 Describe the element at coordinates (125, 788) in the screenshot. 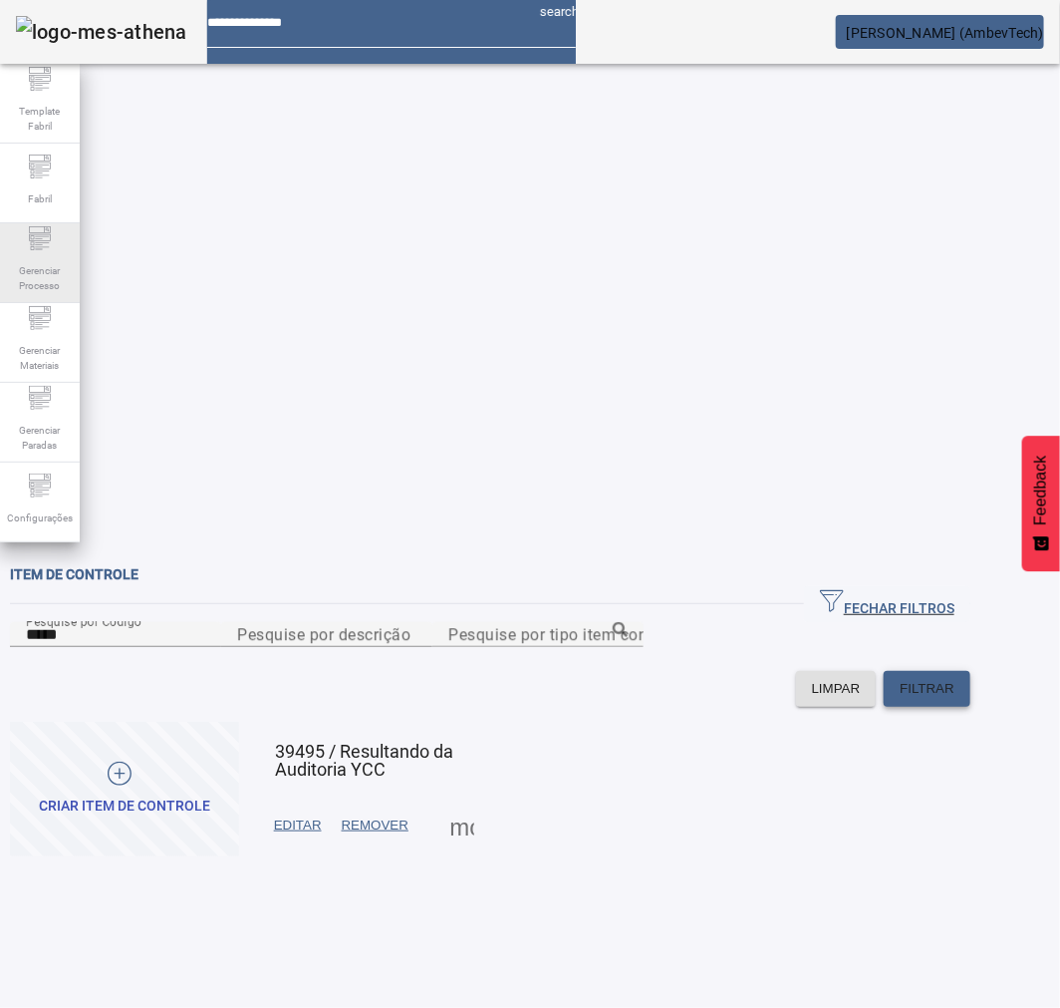

I see `button: Criar item de controle` at that location.